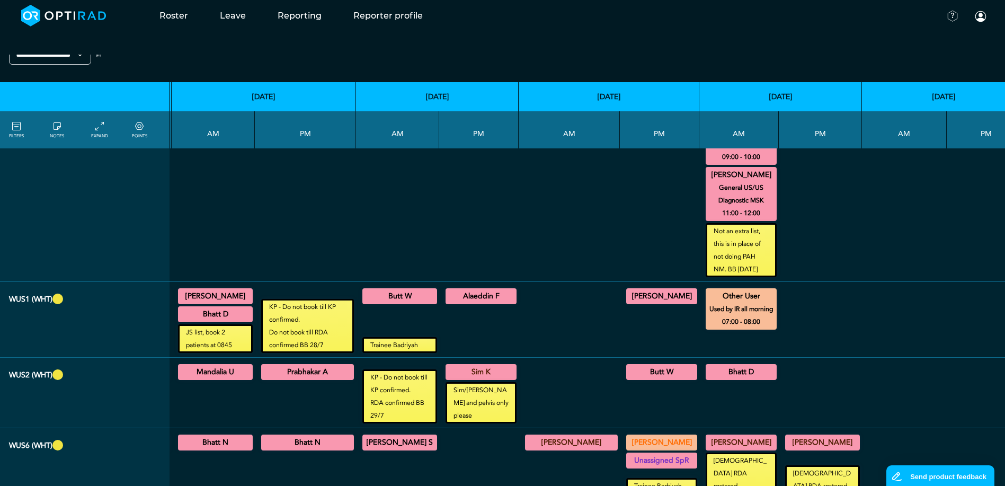  Describe the element at coordinates (662, 461) in the screenshot. I see `div: General US 14:00 - 16:30` at that location.